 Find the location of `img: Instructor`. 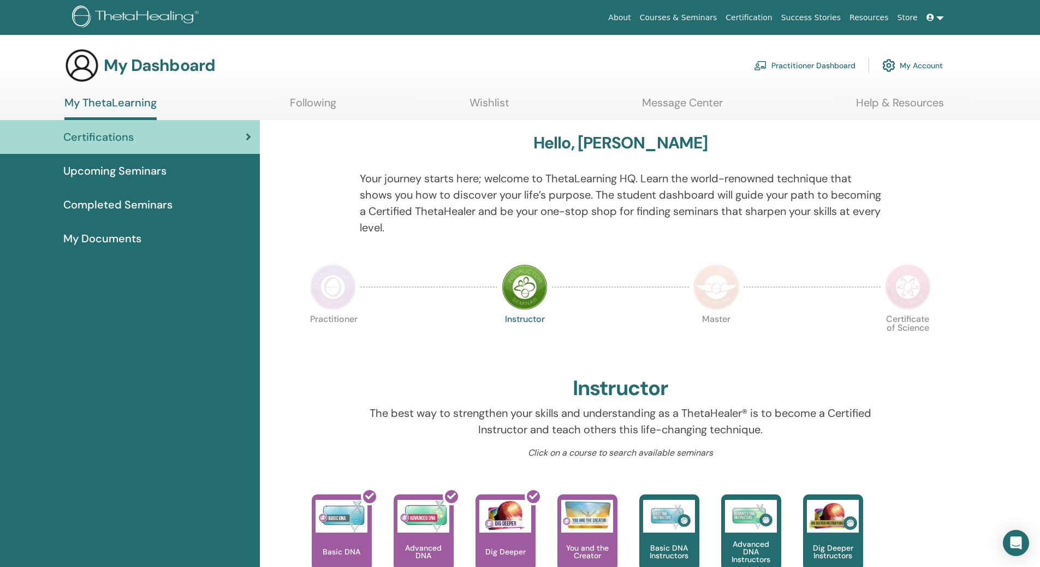

img: Instructor is located at coordinates (524, 287).